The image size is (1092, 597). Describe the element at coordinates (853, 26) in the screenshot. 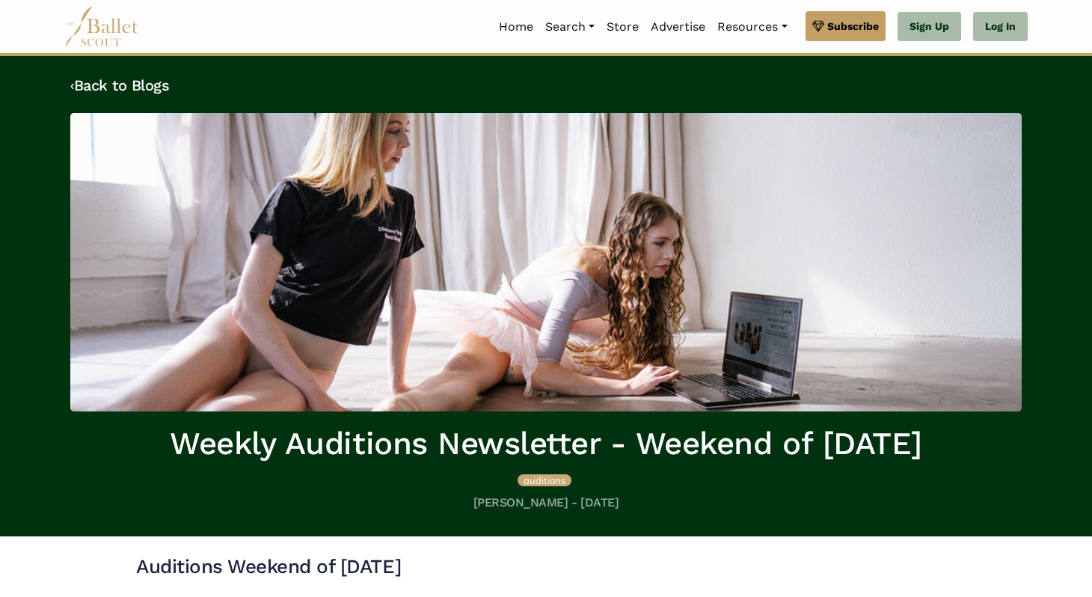

I see `span: Subscribe` at that location.